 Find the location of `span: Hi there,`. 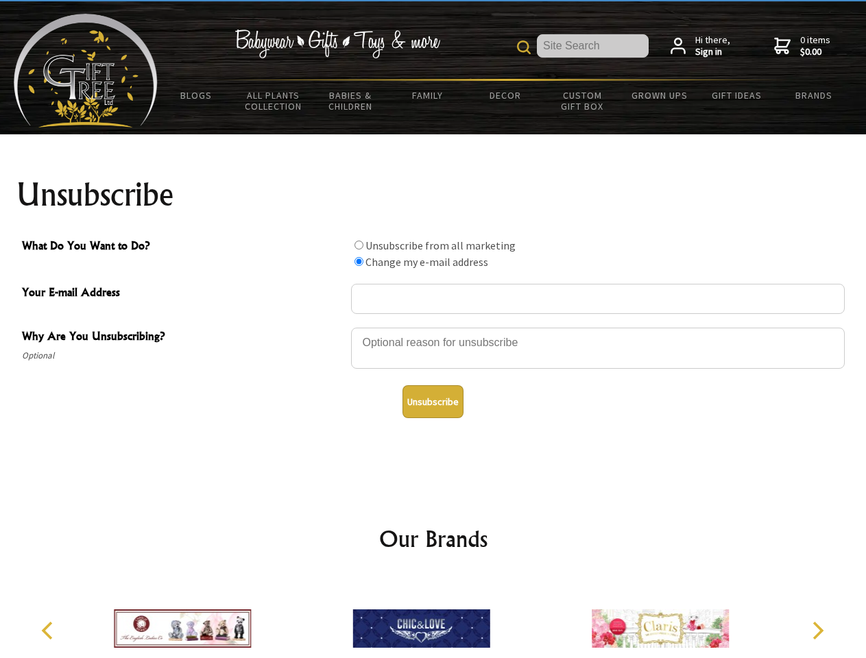

span: Hi there, is located at coordinates (713, 46).